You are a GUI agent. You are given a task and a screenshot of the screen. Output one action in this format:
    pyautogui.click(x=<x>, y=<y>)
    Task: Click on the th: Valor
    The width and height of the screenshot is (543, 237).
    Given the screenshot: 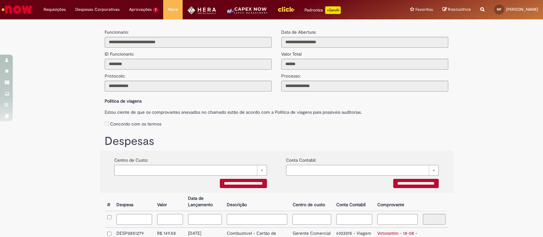 What is the action you would take?
    pyautogui.click(x=170, y=202)
    